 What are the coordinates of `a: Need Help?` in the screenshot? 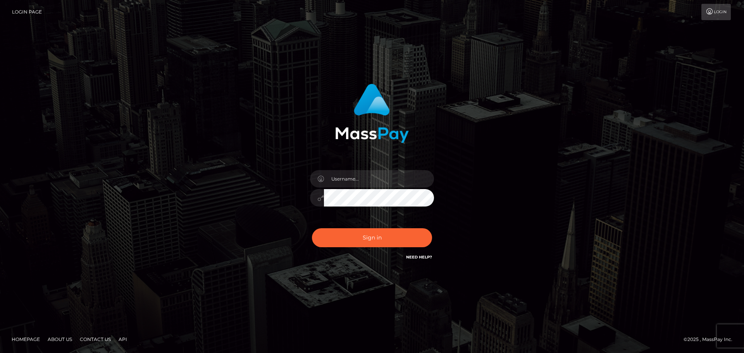 It's located at (419, 257).